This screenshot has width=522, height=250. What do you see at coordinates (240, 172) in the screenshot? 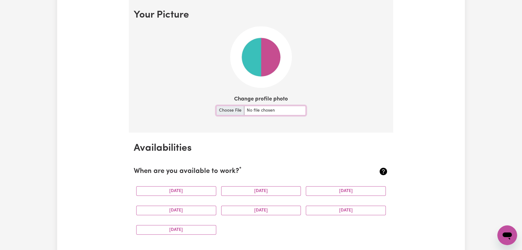
I see `h2: When are you available to work?` at bounding box center [240, 172].